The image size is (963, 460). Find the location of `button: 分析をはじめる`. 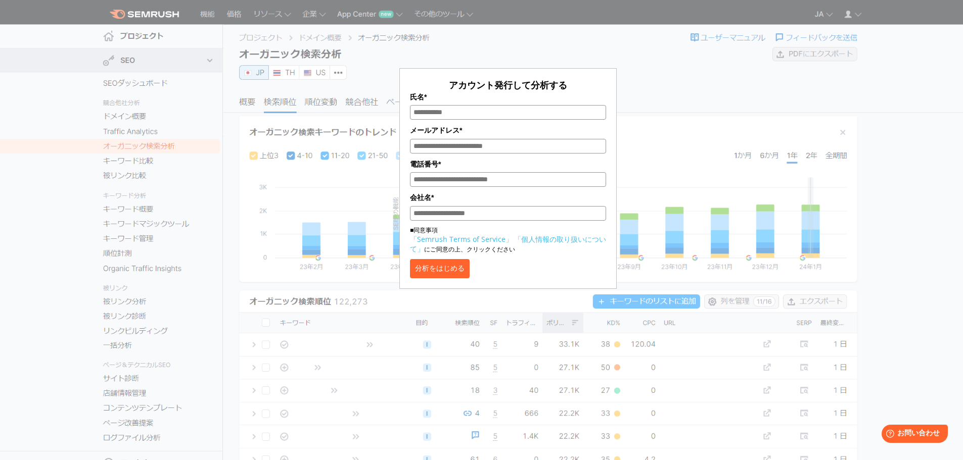

button: 分析をはじめる is located at coordinates (440, 269).